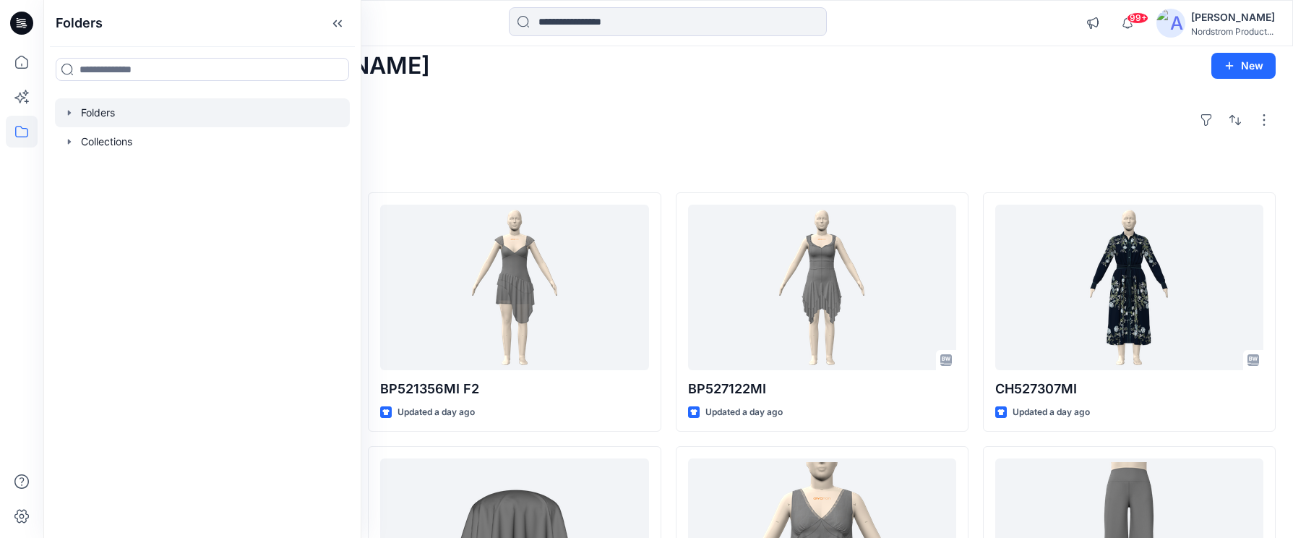 Image resolution: width=1293 pixels, height=538 pixels. I want to click on span: 99+, so click(1137, 18).